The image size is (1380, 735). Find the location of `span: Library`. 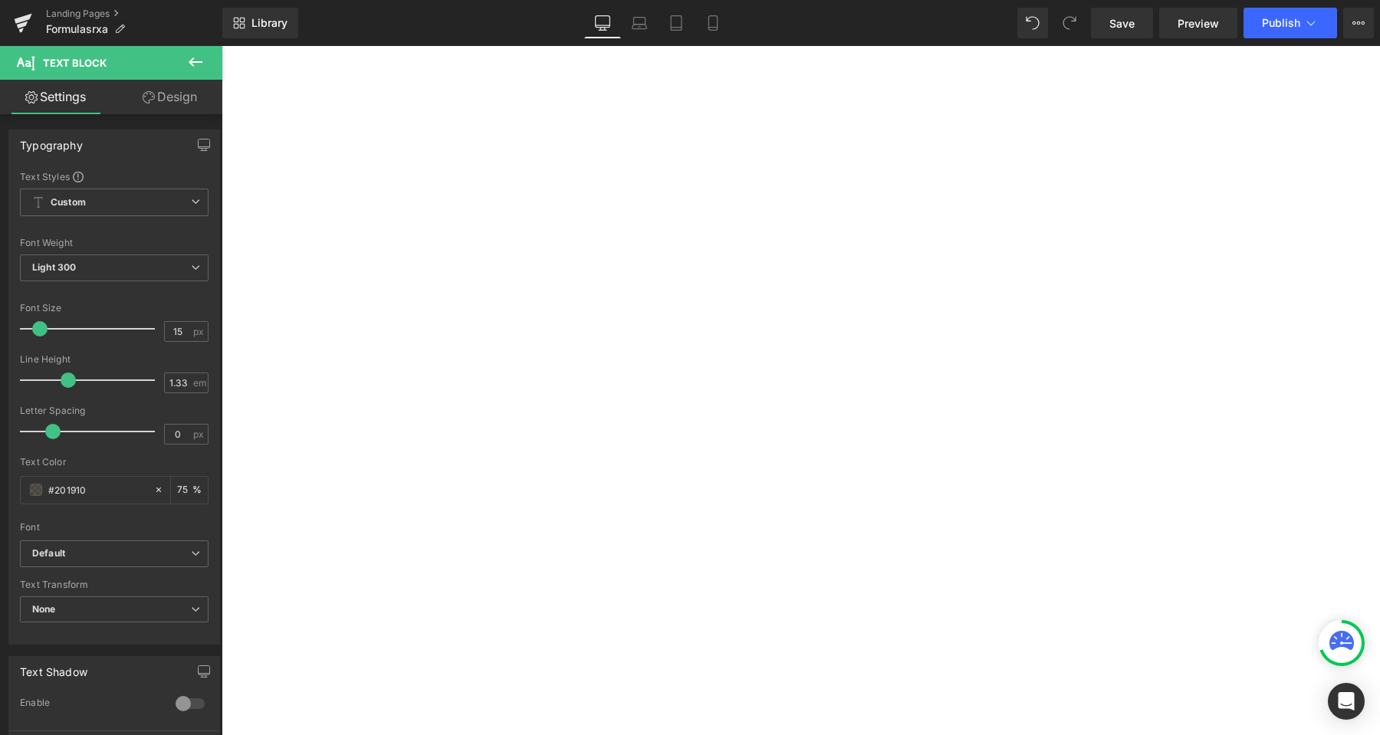

span: Library is located at coordinates (269, 23).